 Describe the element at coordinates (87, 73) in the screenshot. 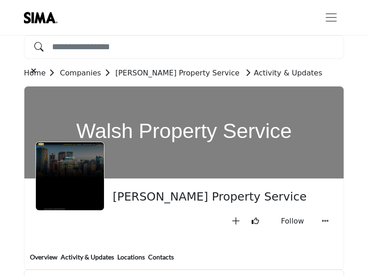

I see `a: Companies` at that location.